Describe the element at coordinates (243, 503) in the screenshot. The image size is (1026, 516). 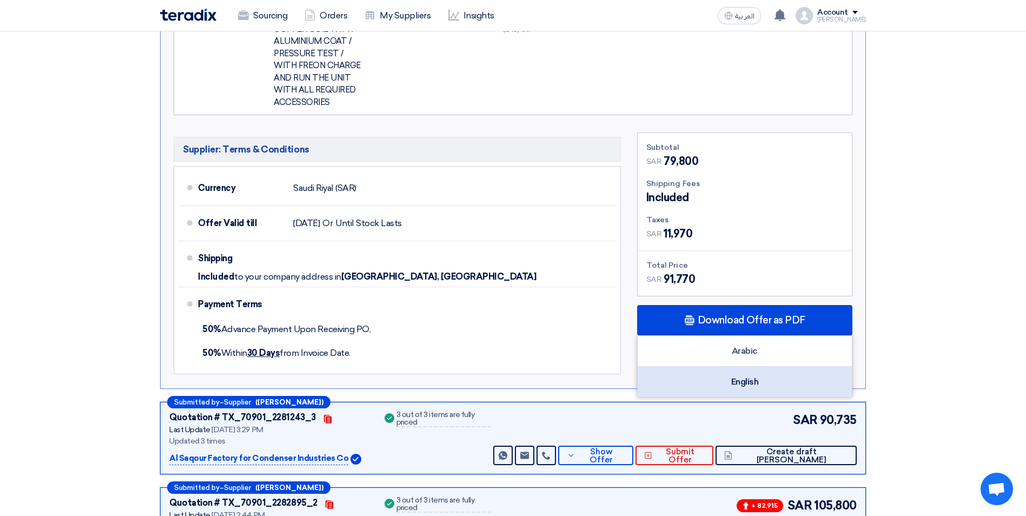
I see `div: Quotation # TX_70901_2282895_2` at that location.